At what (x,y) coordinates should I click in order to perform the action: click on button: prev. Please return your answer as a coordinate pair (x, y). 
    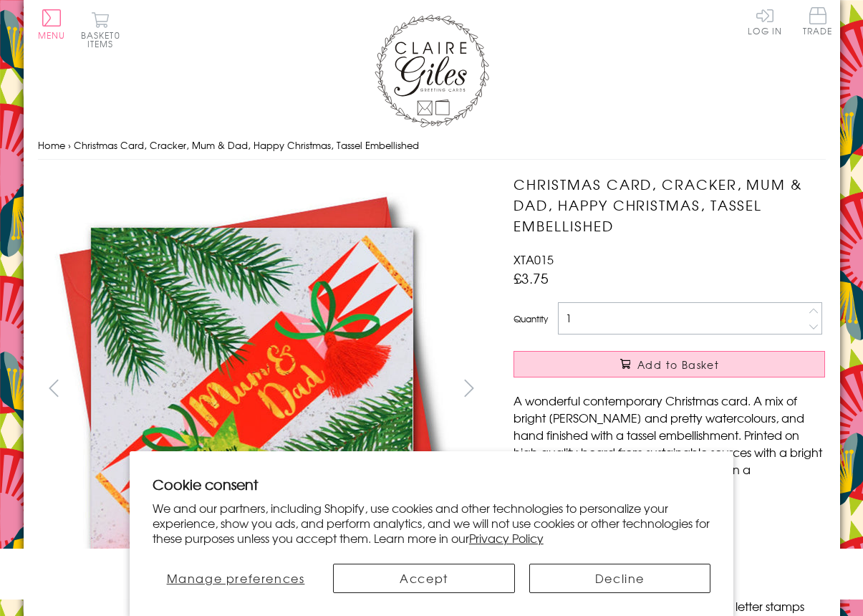
    Looking at the image, I should click on (54, 387).